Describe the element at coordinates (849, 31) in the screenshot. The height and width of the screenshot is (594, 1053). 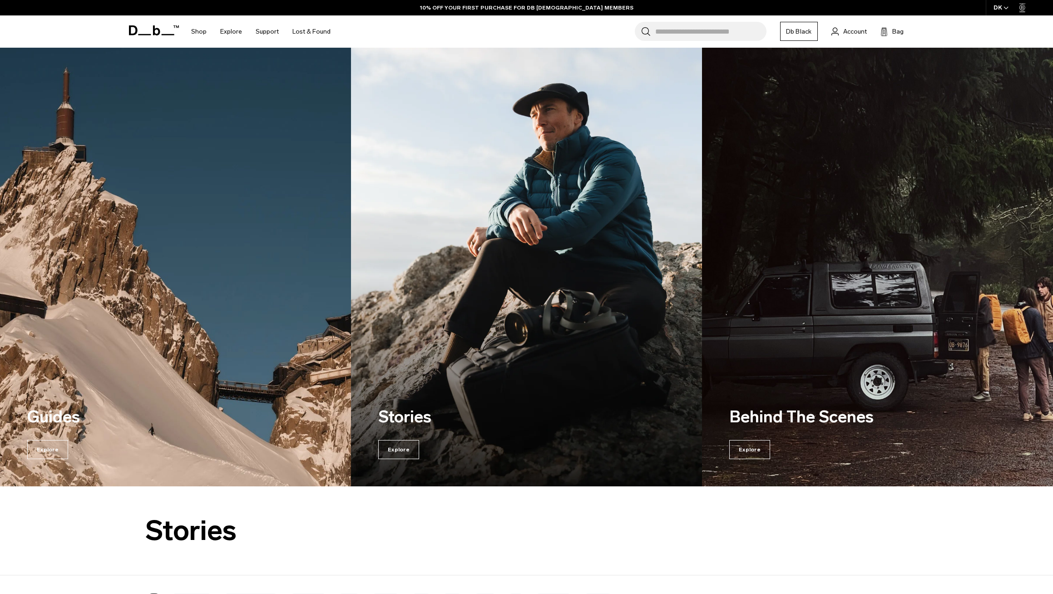
I see `a: Account` at that location.